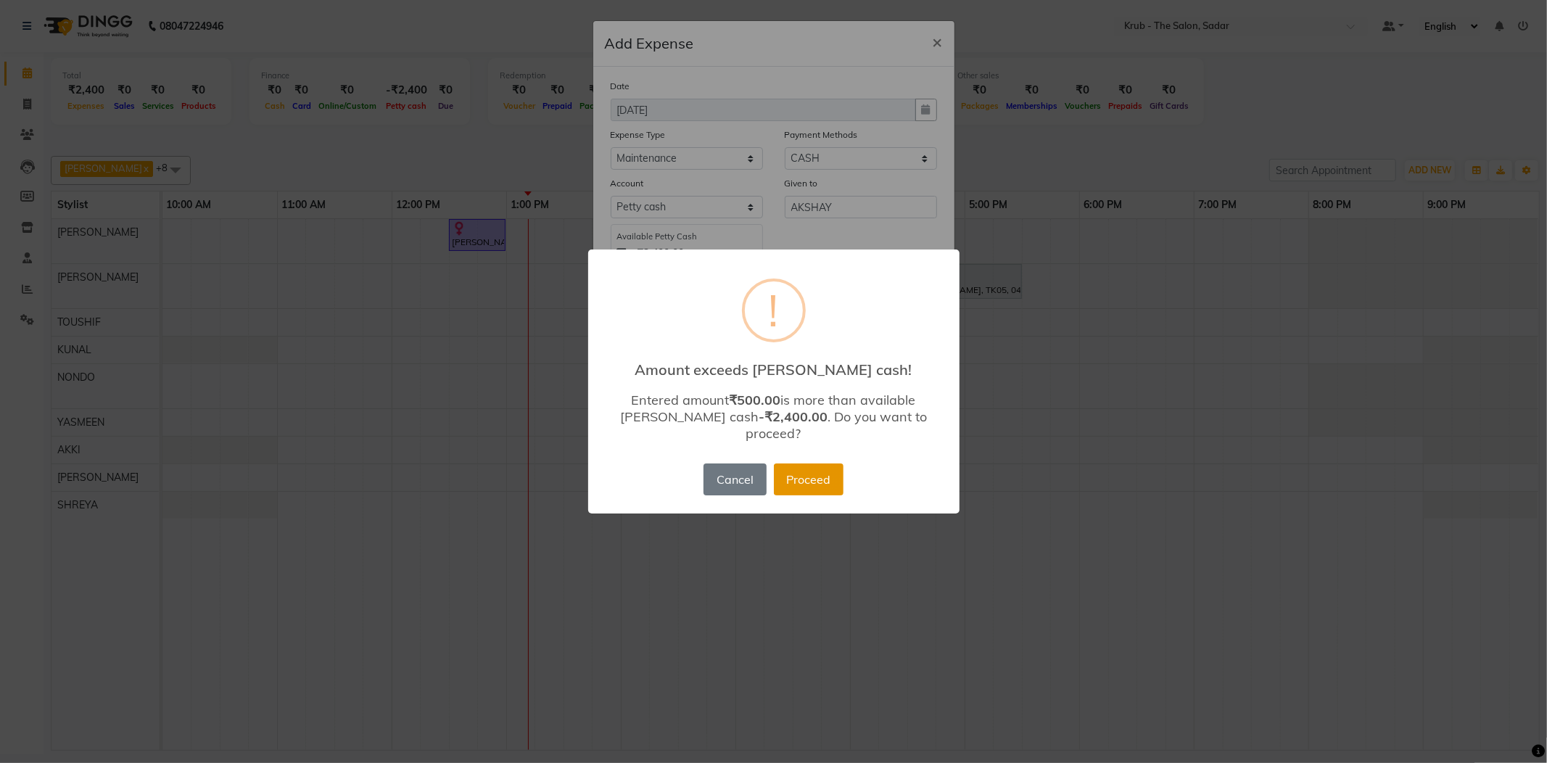 The height and width of the screenshot is (763, 1547). What do you see at coordinates (755, 400) in the screenshot?
I see `b: ₹500.00` at bounding box center [755, 400].